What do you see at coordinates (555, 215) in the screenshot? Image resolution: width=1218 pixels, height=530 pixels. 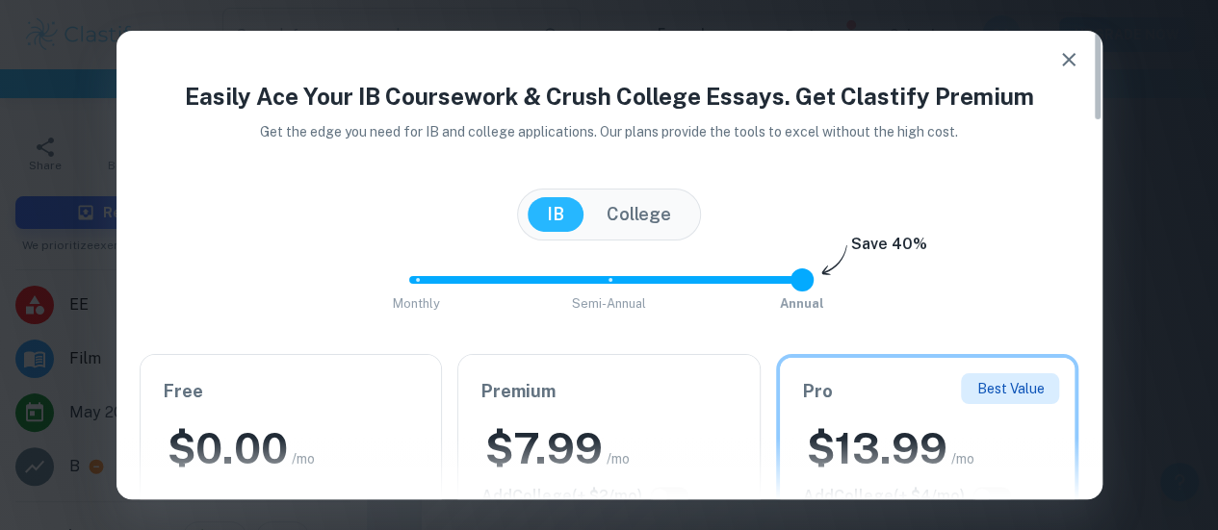 I see `button: IB` at bounding box center [555, 215].